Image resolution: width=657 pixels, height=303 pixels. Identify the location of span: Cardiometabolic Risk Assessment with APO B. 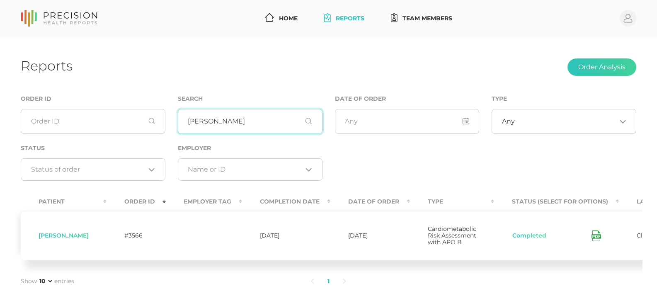
(452, 235).